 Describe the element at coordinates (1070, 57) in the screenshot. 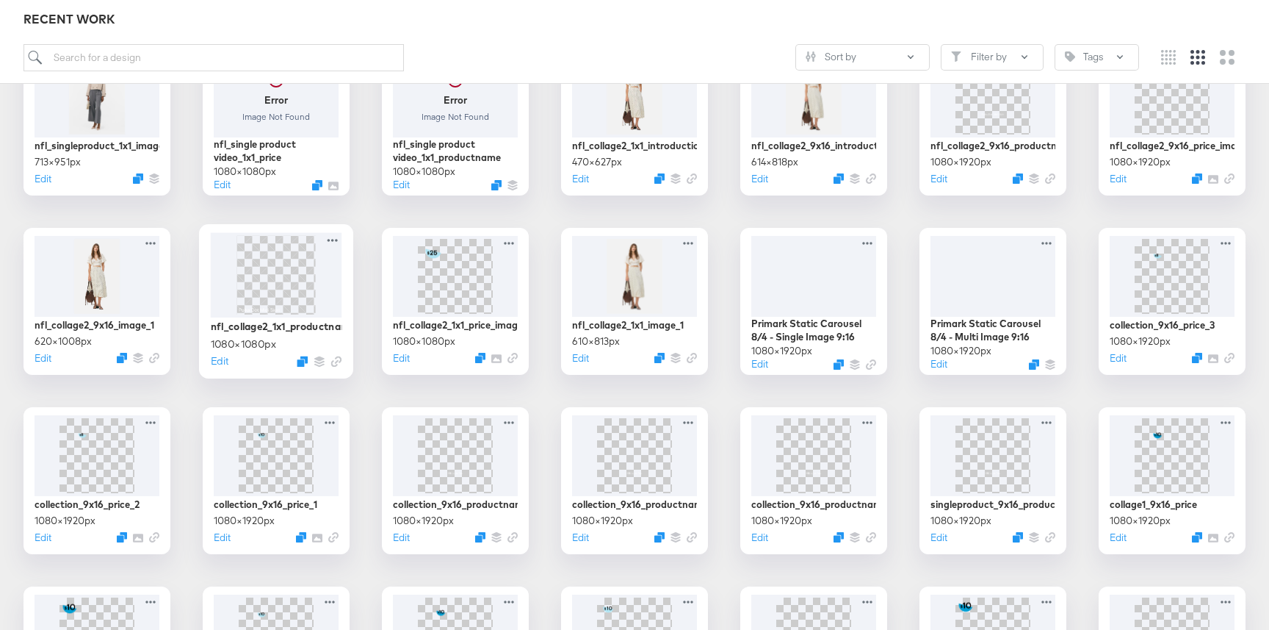

I see `svg: Tag` at that location.